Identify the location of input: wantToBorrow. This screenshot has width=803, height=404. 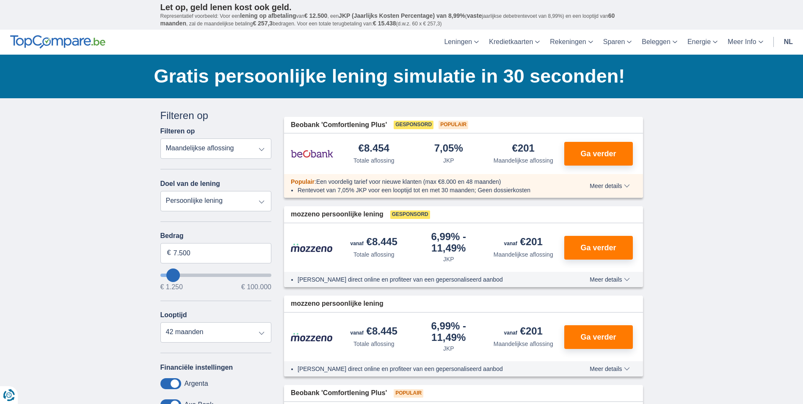
(216, 275).